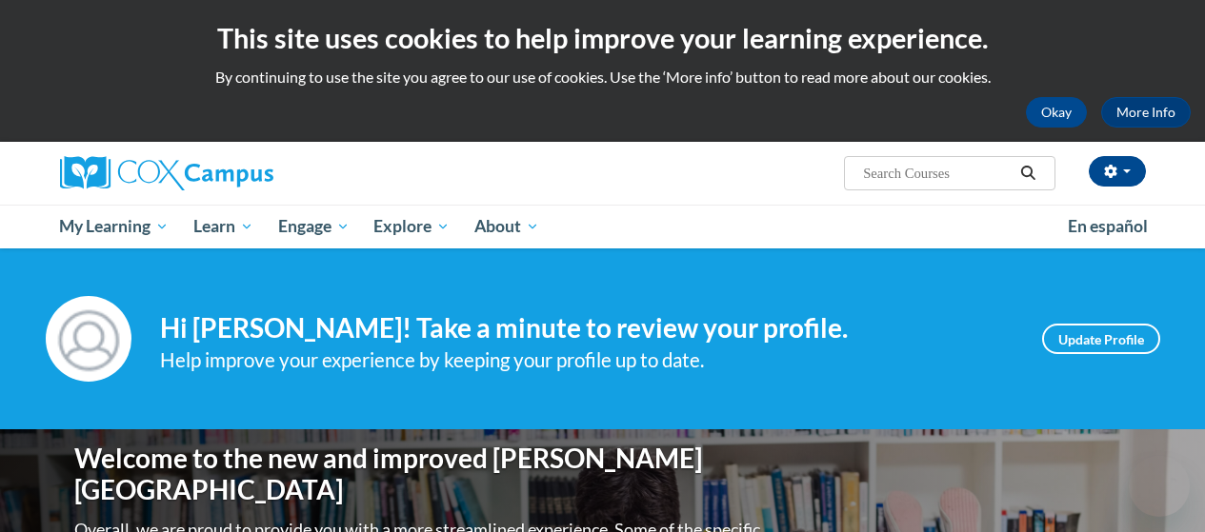 The height and width of the screenshot is (532, 1205). I want to click on img: Profile Image, so click(89, 339).